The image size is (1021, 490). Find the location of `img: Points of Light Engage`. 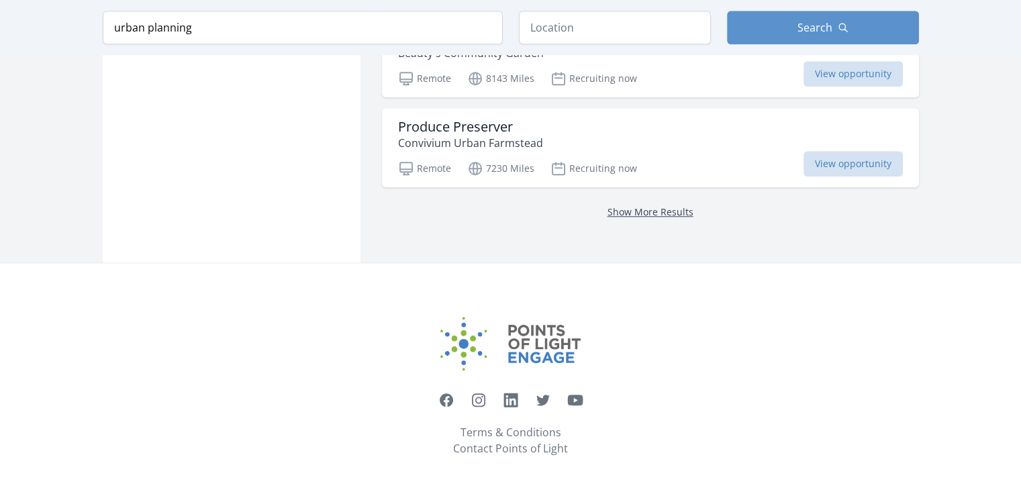

img: Points of Light Engage is located at coordinates (511, 344).